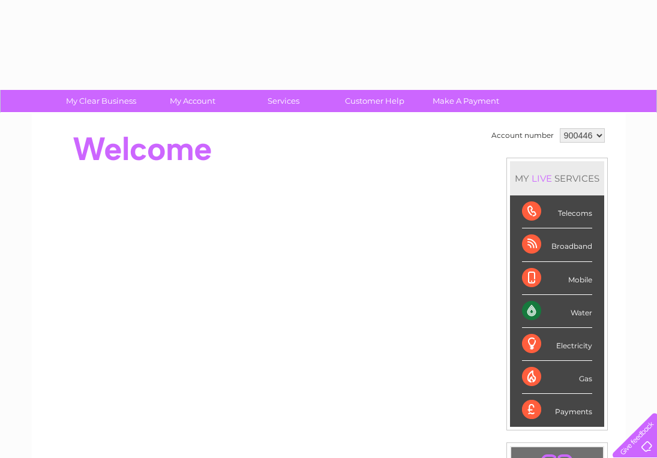 Image resolution: width=657 pixels, height=458 pixels. What do you see at coordinates (283, 101) in the screenshot?
I see `a: Services` at bounding box center [283, 101].